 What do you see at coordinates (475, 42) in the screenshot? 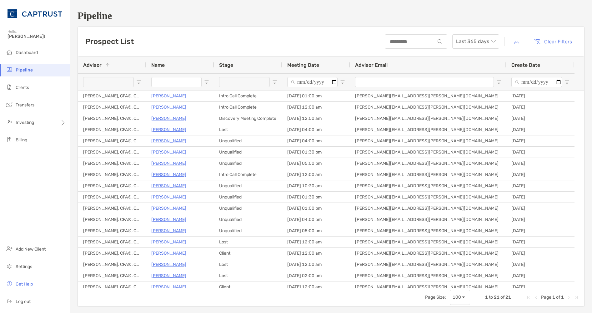
I see `span: Last 365 days` at bounding box center [475, 42].